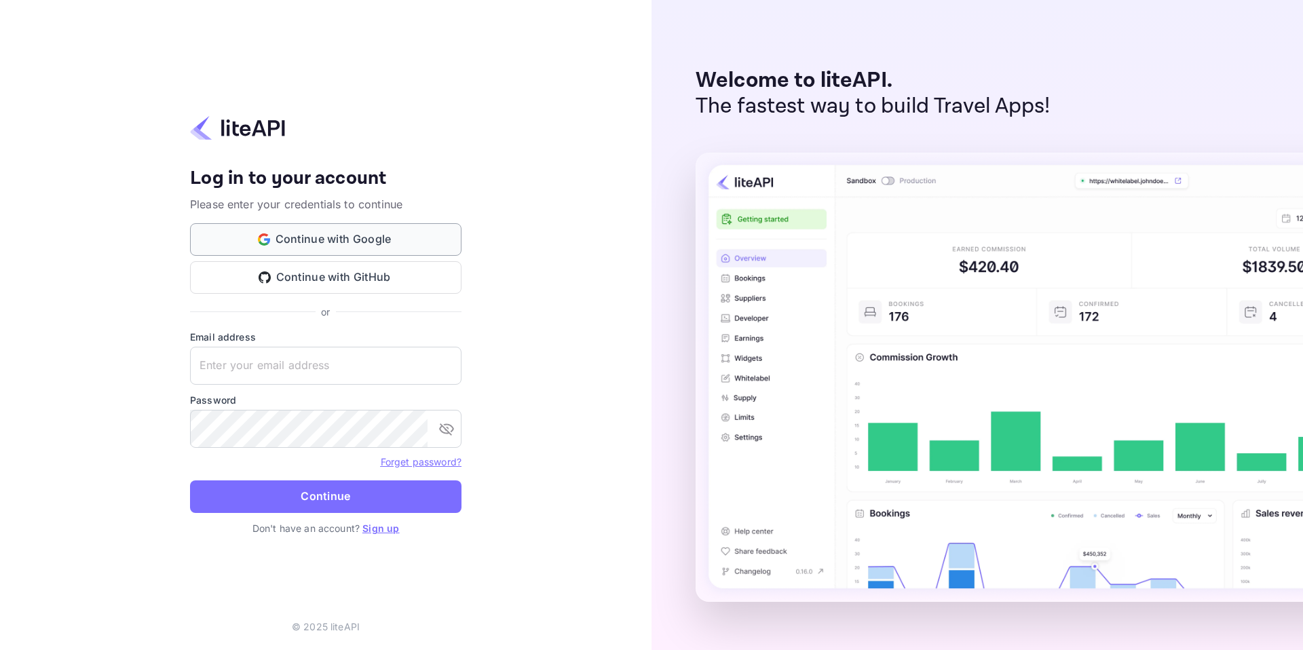  What do you see at coordinates (872, 107) in the screenshot?
I see `p: The fastest way to build Travel Apps!` at bounding box center [872, 107].